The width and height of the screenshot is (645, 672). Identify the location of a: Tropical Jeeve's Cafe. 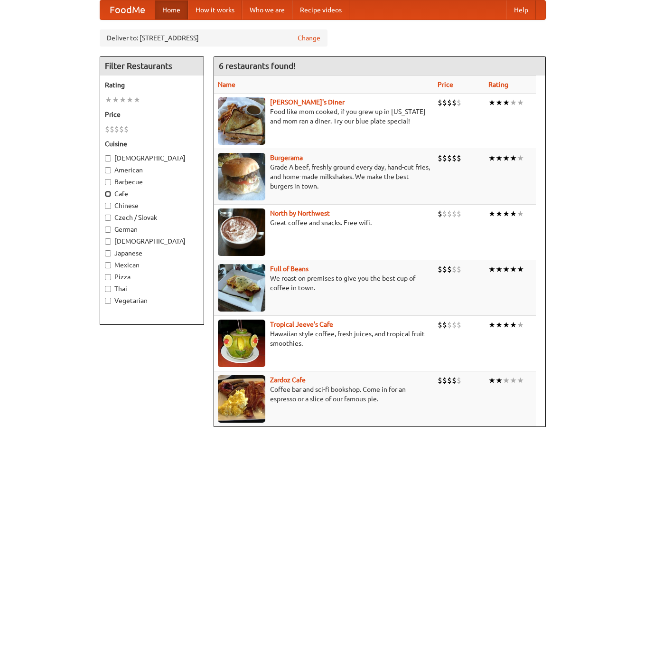
(302, 324).